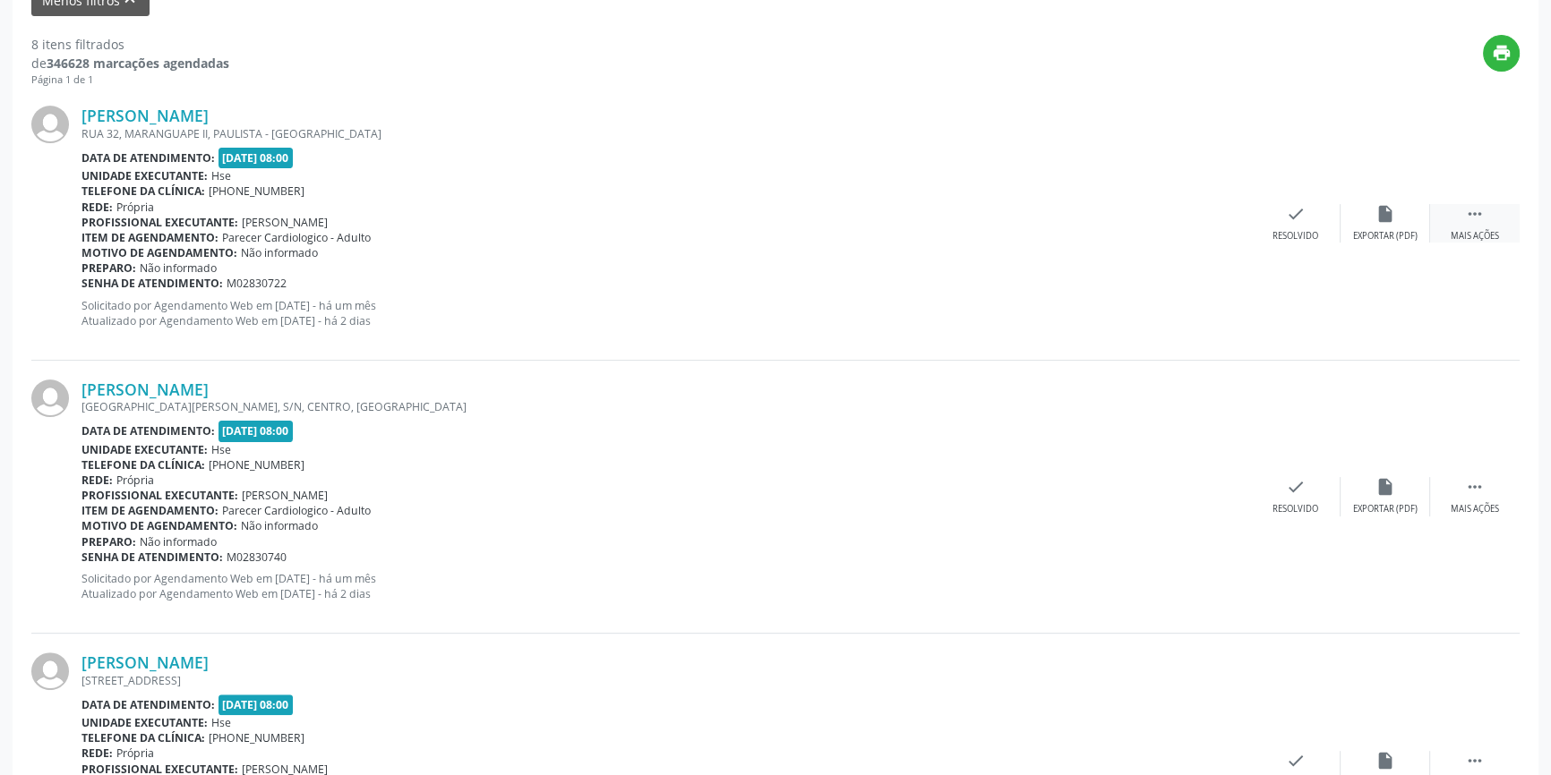  I want to click on div: 8 itens filtrados, so click(130, 44).